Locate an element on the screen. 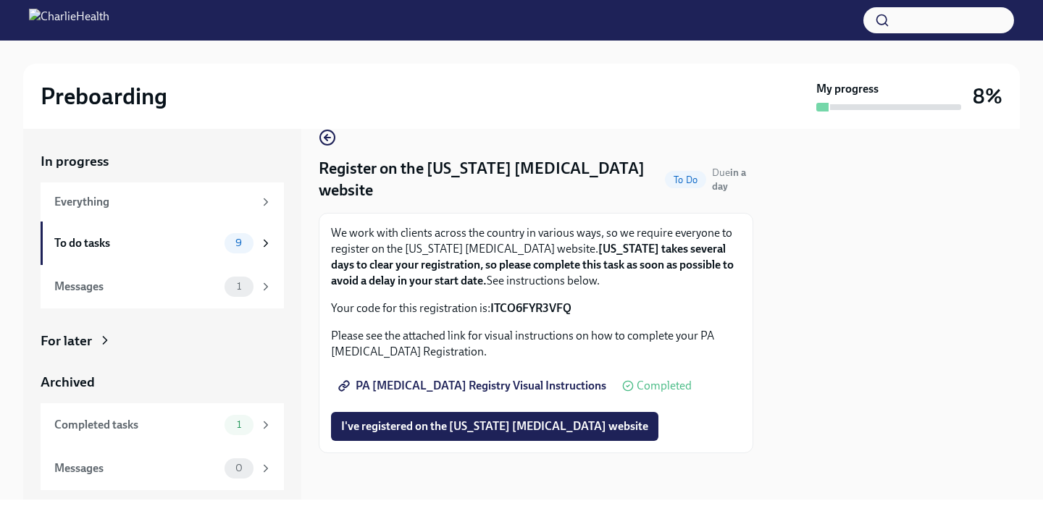 The image size is (1043, 514). span: To Do is located at coordinates (685, 180).